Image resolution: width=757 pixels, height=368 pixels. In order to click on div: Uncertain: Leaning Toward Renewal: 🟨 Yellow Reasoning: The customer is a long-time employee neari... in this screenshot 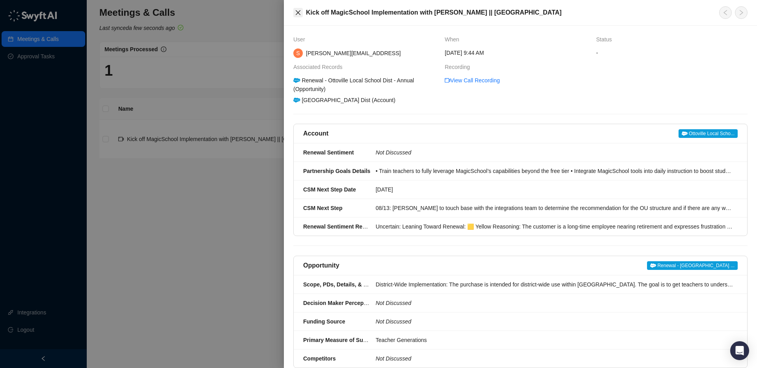, I will do `click(554, 227)`.